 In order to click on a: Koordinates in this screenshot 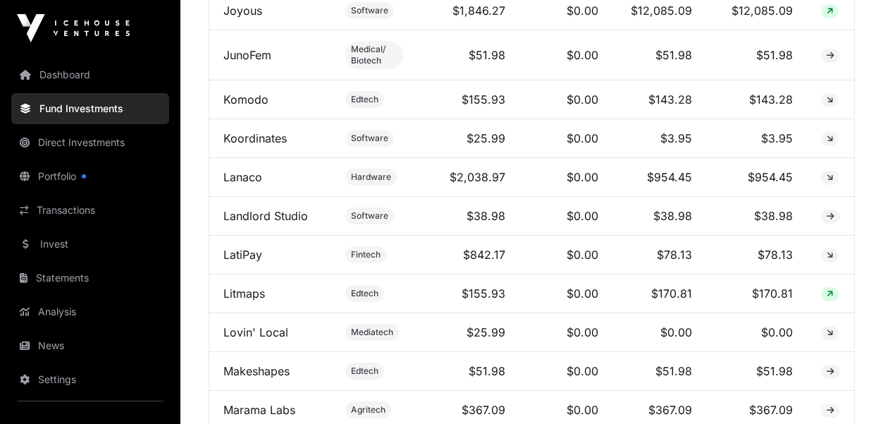, I will do `click(255, 138)`.